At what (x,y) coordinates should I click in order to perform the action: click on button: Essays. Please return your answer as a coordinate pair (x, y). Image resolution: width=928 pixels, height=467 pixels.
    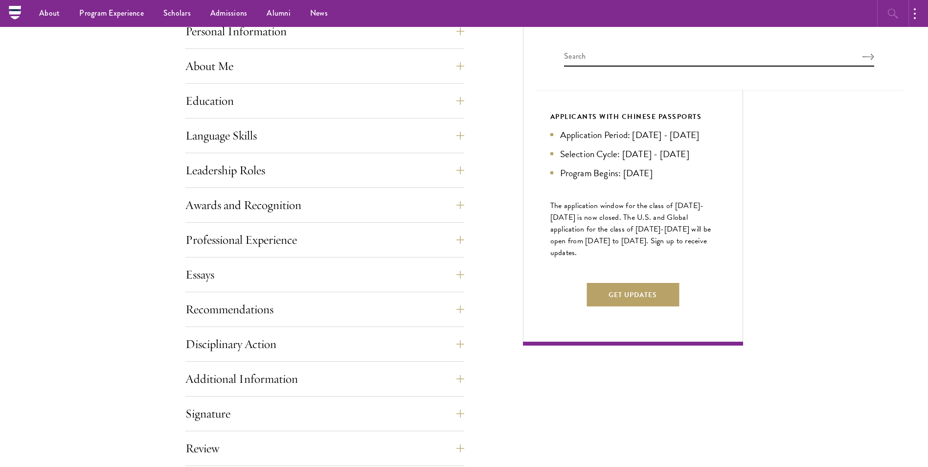
    Looking at the image, I should click on (325, 274).